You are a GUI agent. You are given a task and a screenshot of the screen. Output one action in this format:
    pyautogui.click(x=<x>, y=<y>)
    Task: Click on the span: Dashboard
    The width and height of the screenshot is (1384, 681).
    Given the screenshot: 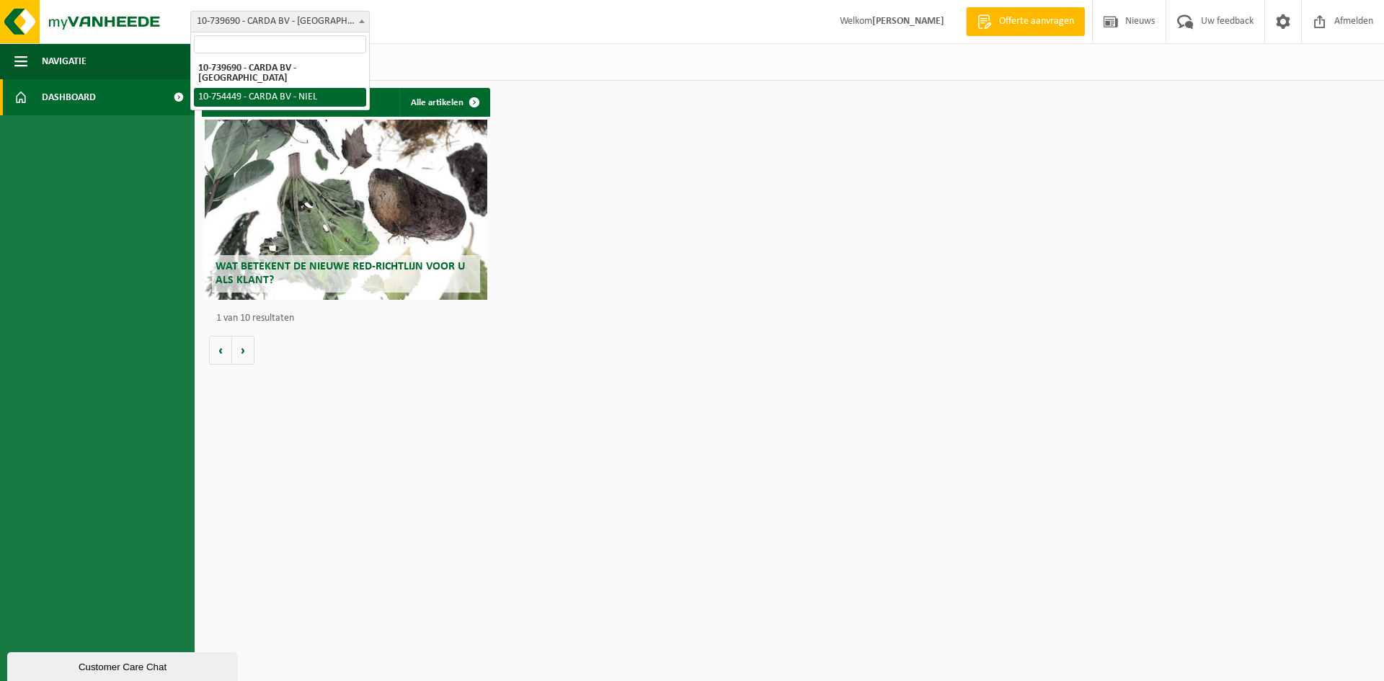 What is the action you would take?
    pyautogui.click(x=68, y=97)
    